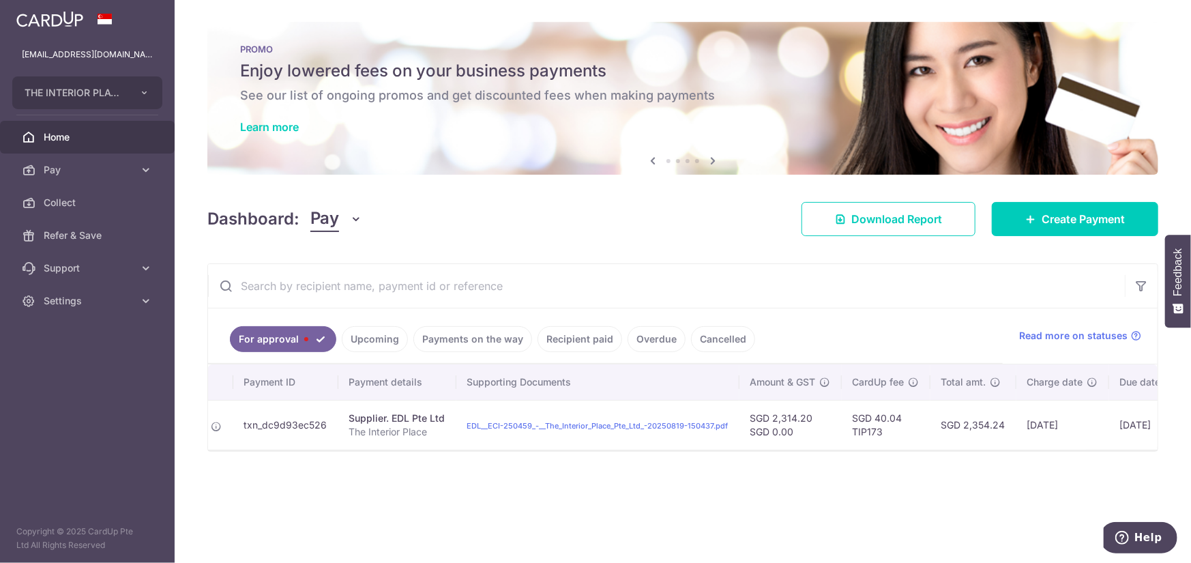  Describe the element at coordinates (89, 301) in the screenshot. I see `span: Settings` at that location.